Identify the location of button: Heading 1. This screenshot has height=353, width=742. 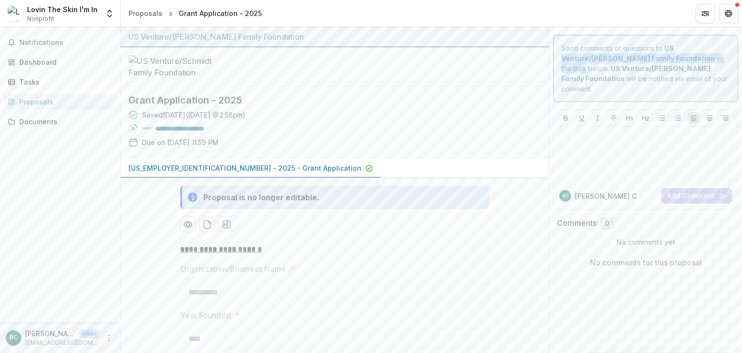
(630, 118).